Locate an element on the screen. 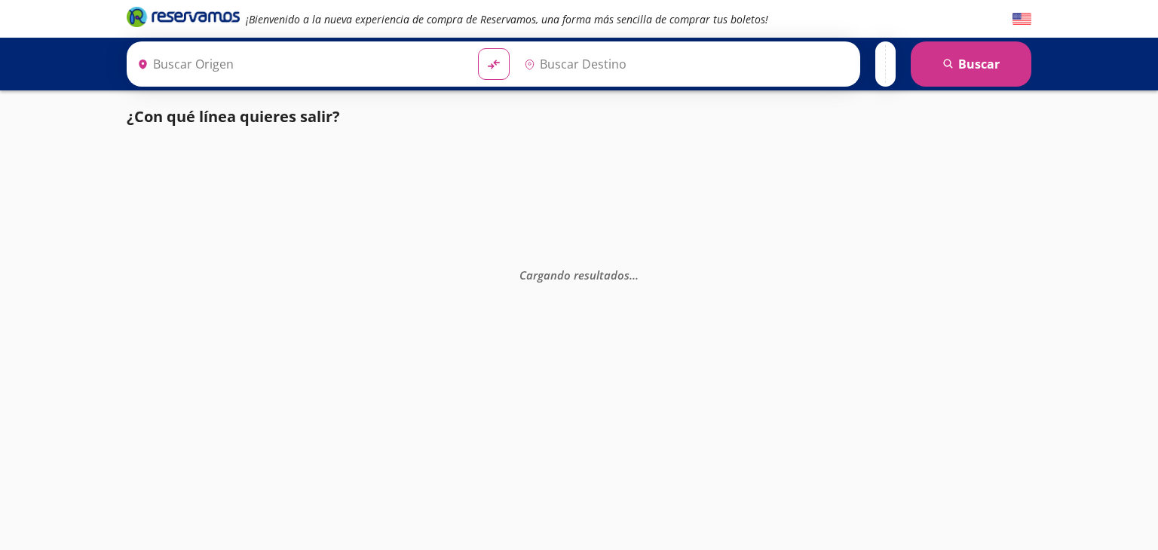  a: Brand Logo is located at coordinates (183, 19).